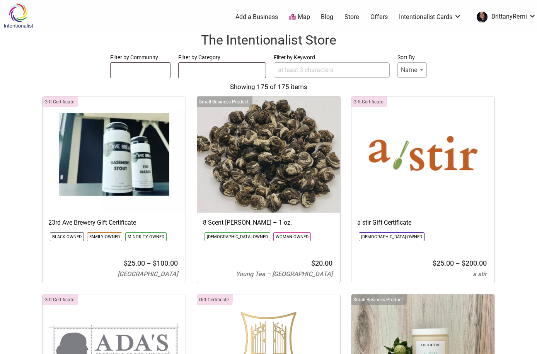 The image size is (537, 354). What do you see at coordinates (257, 17) in the screenshot?
I see `a: Add a Business` at bounding box center [257, 17].